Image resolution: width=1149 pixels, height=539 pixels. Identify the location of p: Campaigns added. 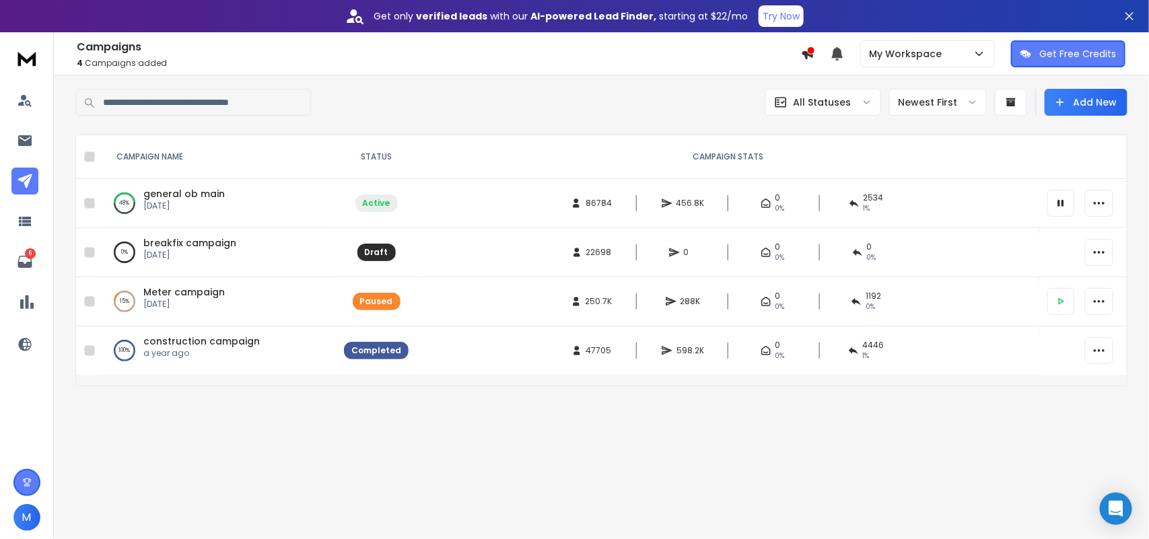
(439, 63).